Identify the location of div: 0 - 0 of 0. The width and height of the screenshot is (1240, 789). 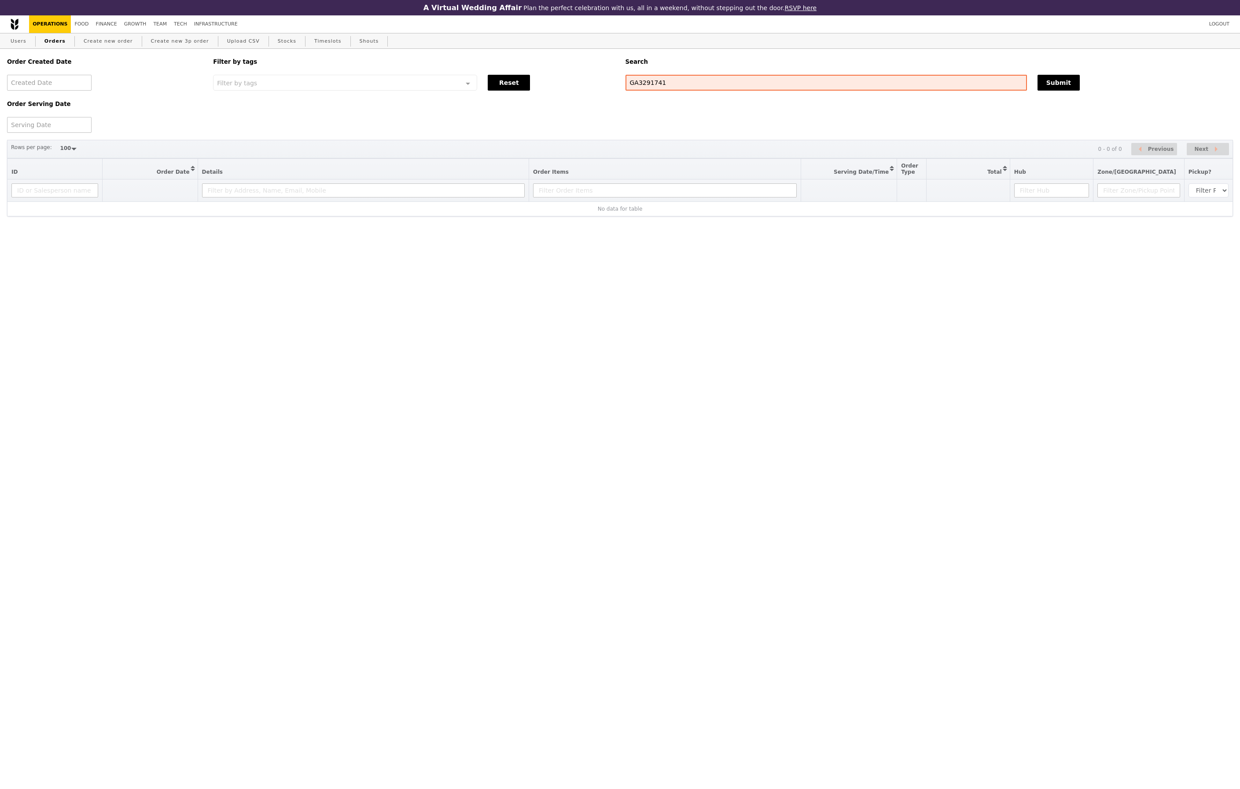
(1109, 149).